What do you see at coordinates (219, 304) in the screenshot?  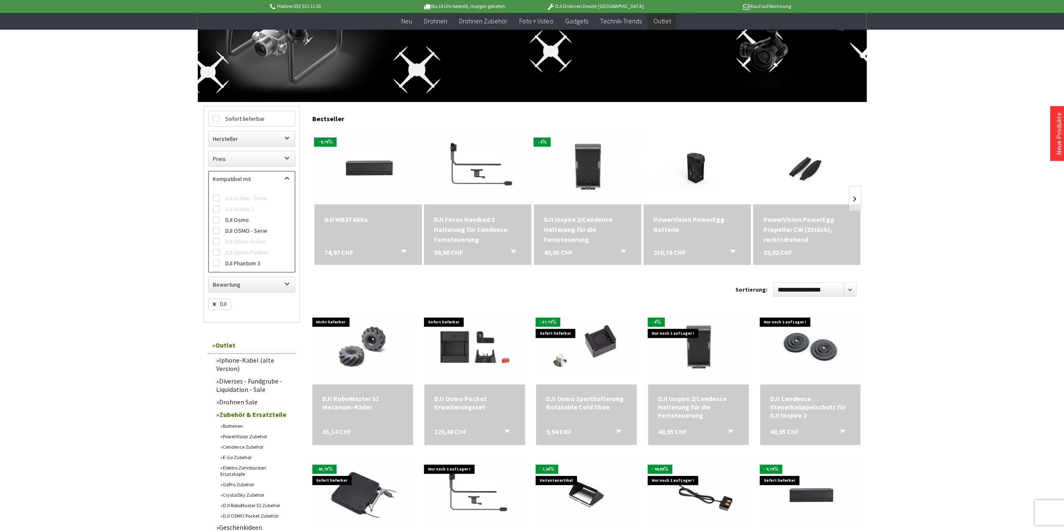 I see `span: DJI` at bounding box center [219, 304].